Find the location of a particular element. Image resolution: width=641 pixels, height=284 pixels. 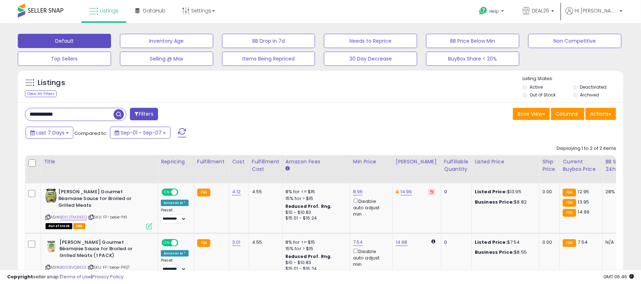

div: Amazon Fees is located at coordinates (316, 162).